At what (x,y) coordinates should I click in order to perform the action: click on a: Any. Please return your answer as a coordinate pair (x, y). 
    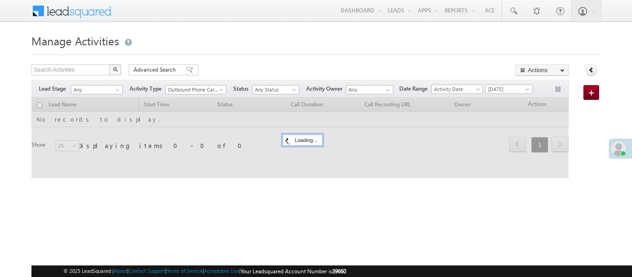
    Looking at the image, I should click on (97, 90).